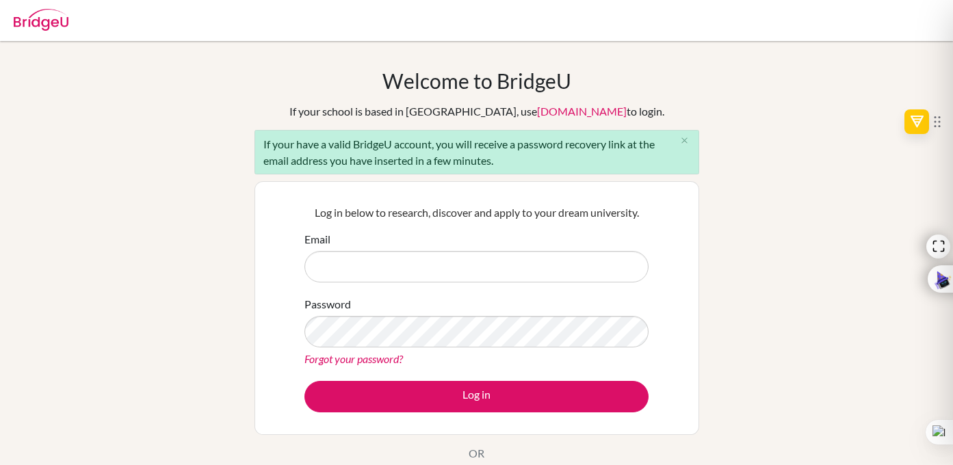 This screenshot has height=465, width=953. Describe the element at coordinates (476, 397) in the screenshot. I see `button: Log in` at that location.